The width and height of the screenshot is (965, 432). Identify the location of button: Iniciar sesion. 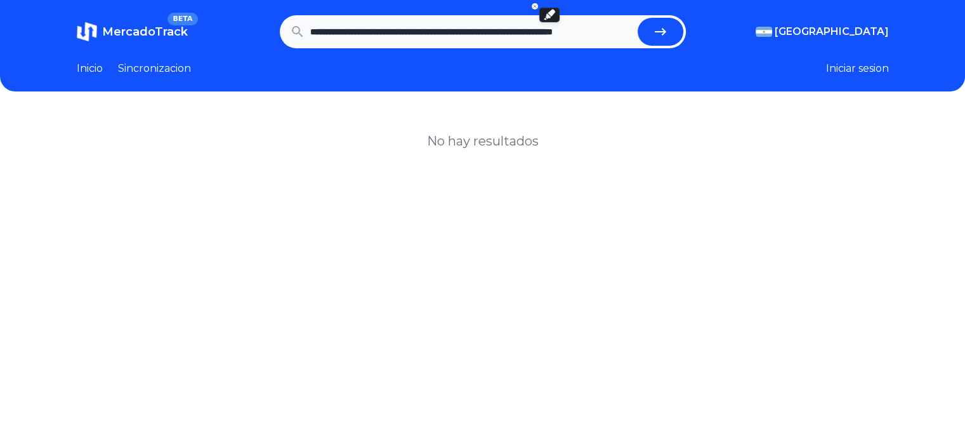
(858, 69).